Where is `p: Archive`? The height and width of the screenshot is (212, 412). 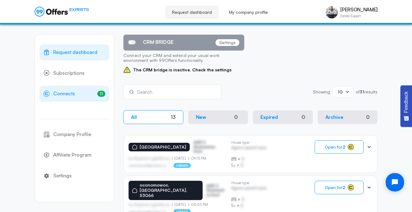
p: Archive is located at coordinates (334, 117).